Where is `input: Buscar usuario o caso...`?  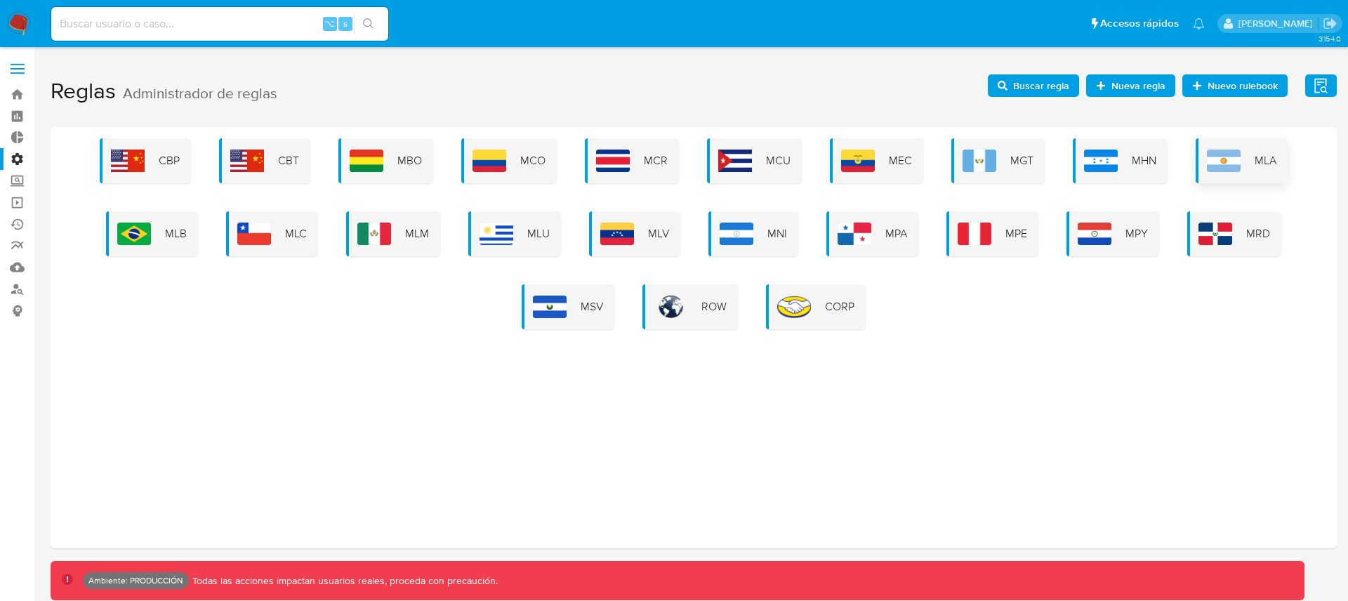
input: Buscar usuario o caso... is located at coordinates (220, 24).